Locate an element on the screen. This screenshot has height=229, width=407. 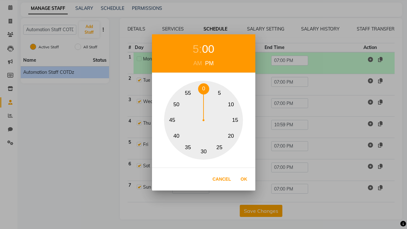
button: Cancel is located at coordinates (222, 179).